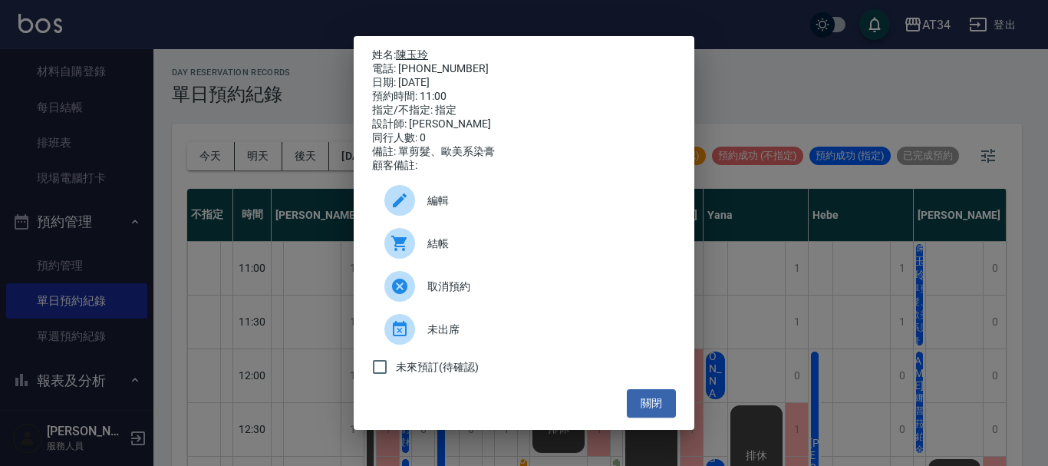 The width and height of the screenshot is (1048, 466). Describe the element at coordinates (524, 110) in the screenshot. I see `div: 指定/不指定: 指定` at that location.